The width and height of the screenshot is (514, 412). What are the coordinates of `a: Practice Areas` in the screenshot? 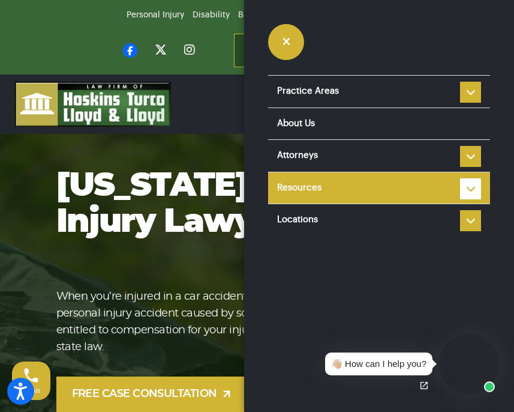 It's located at (379, 91).